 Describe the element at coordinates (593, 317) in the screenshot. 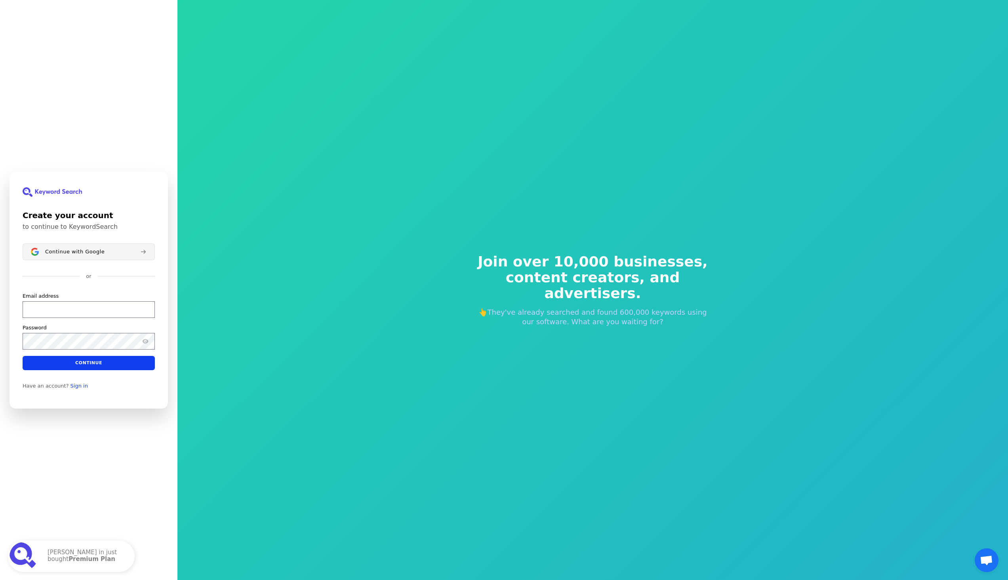

I see `p: 👆They've already searched and found 600,000 keywords using our software. What are you waiting for?` at that location.